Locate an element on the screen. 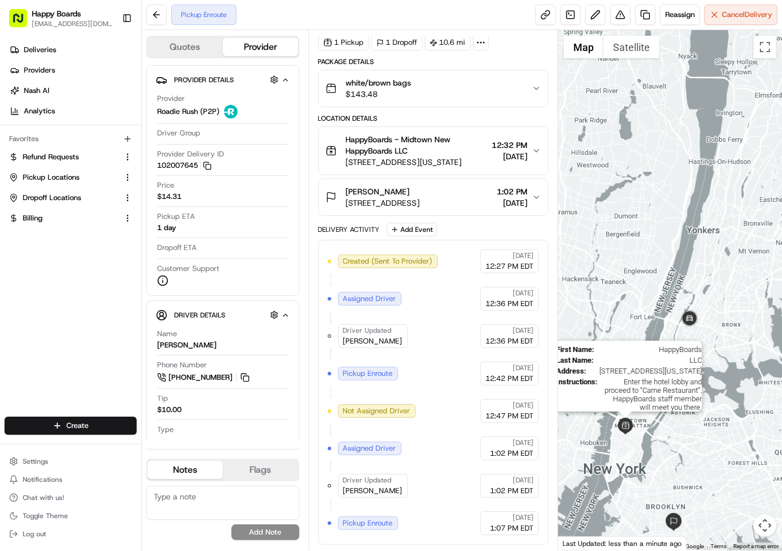  span: Chat with us! is located at coordinates (43, 498).